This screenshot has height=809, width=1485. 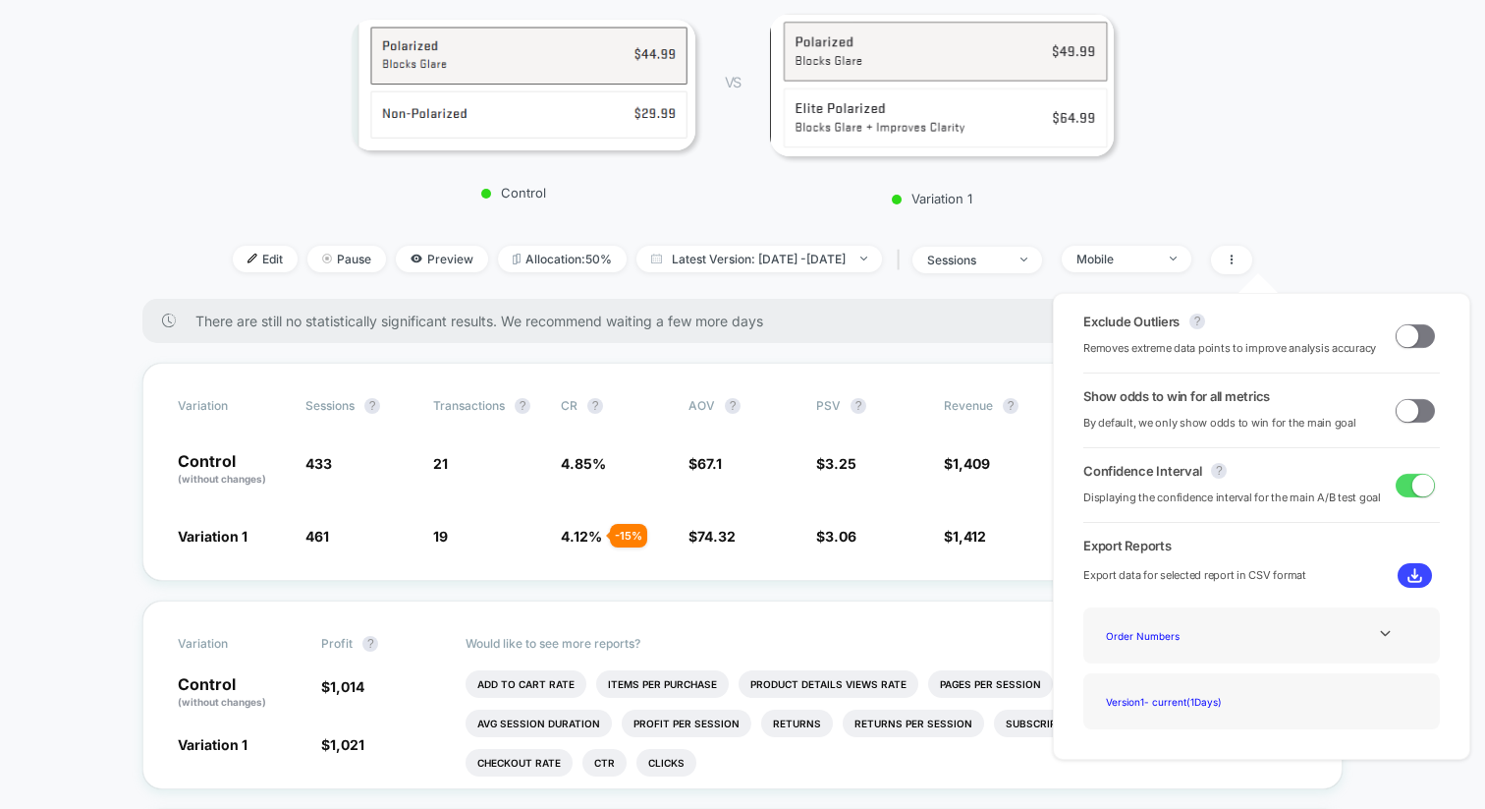 What do you see at coordinates (604, 762) in the screenshot?
I see `li: Ctr` at bounding box center [604, 762].